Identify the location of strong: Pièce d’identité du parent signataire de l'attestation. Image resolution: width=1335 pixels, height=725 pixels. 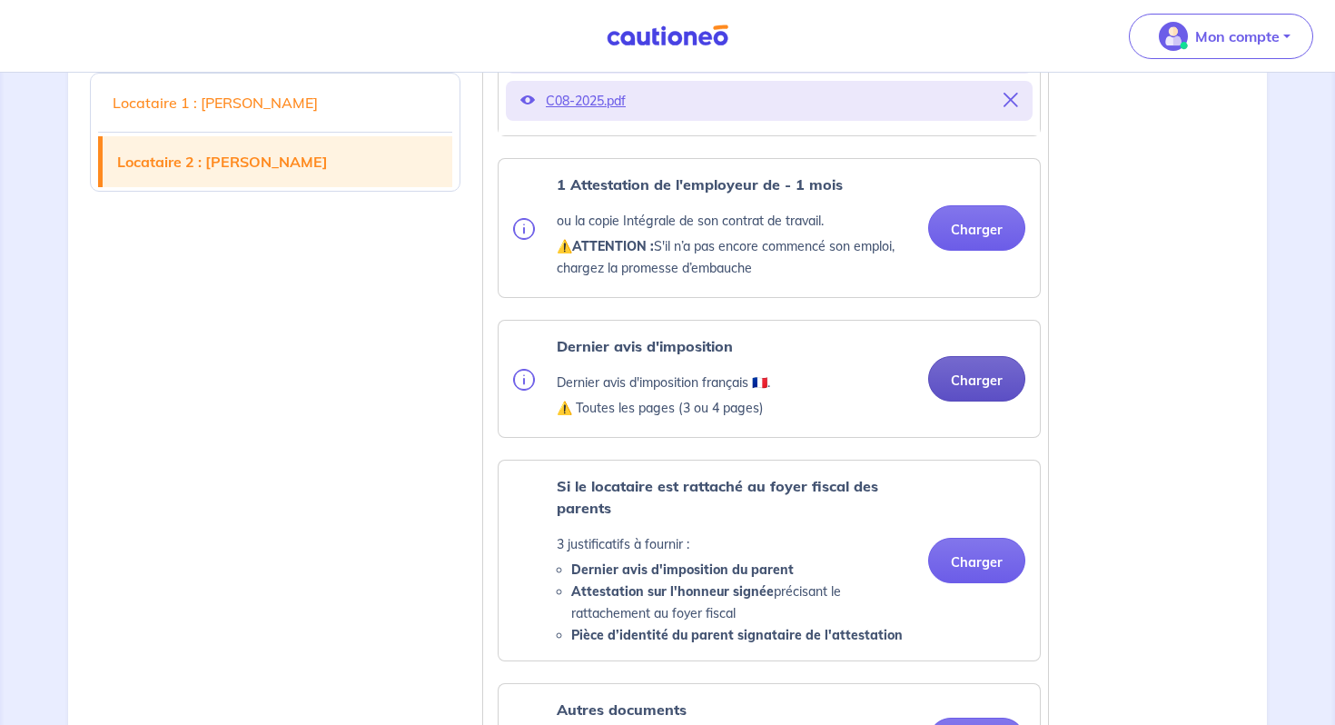
(736, 635).